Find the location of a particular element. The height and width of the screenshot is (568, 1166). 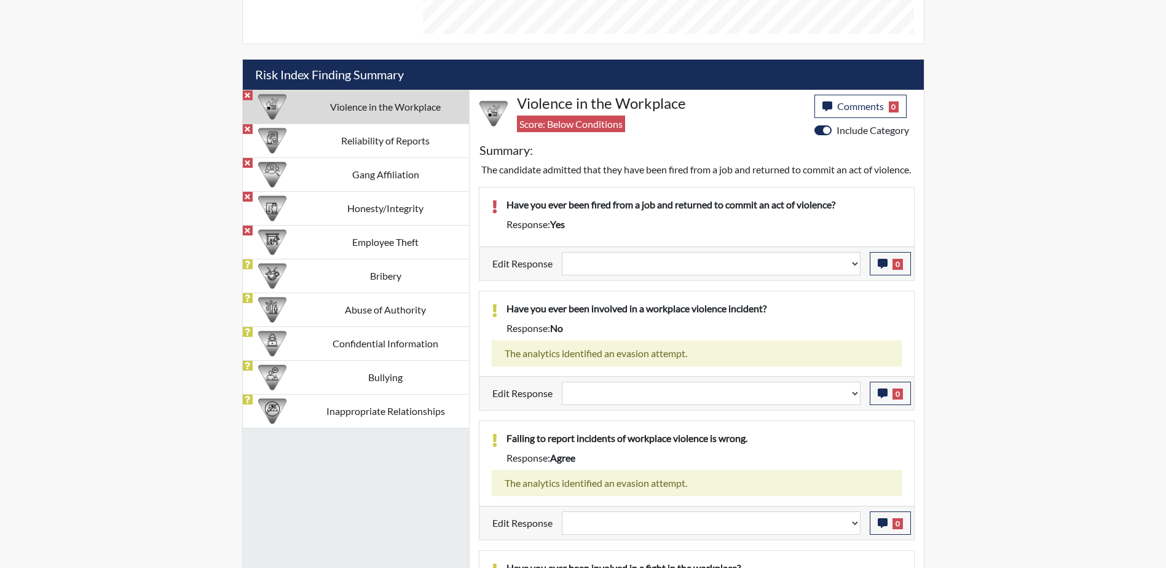

td: Inappropriate Relationships is located at coordinates (385, 411).